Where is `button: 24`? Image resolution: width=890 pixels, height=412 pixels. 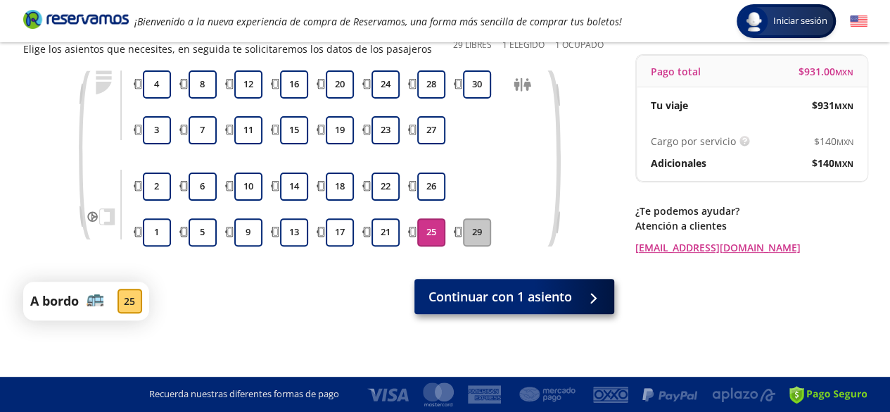
button: 24 is located at coordinates (386, 84).